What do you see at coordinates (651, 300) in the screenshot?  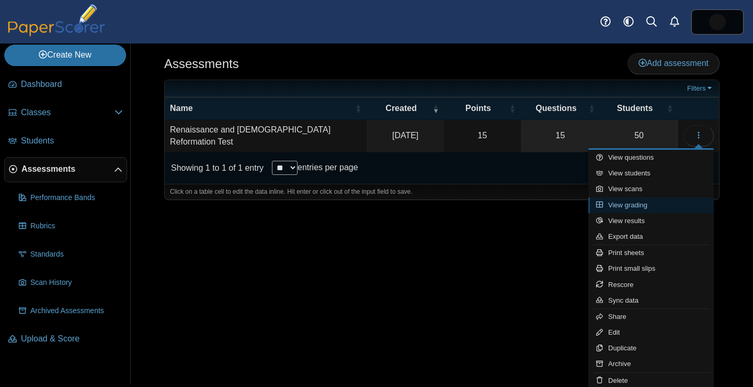 I see `a: Sync data` at bounding box center [651, 300].